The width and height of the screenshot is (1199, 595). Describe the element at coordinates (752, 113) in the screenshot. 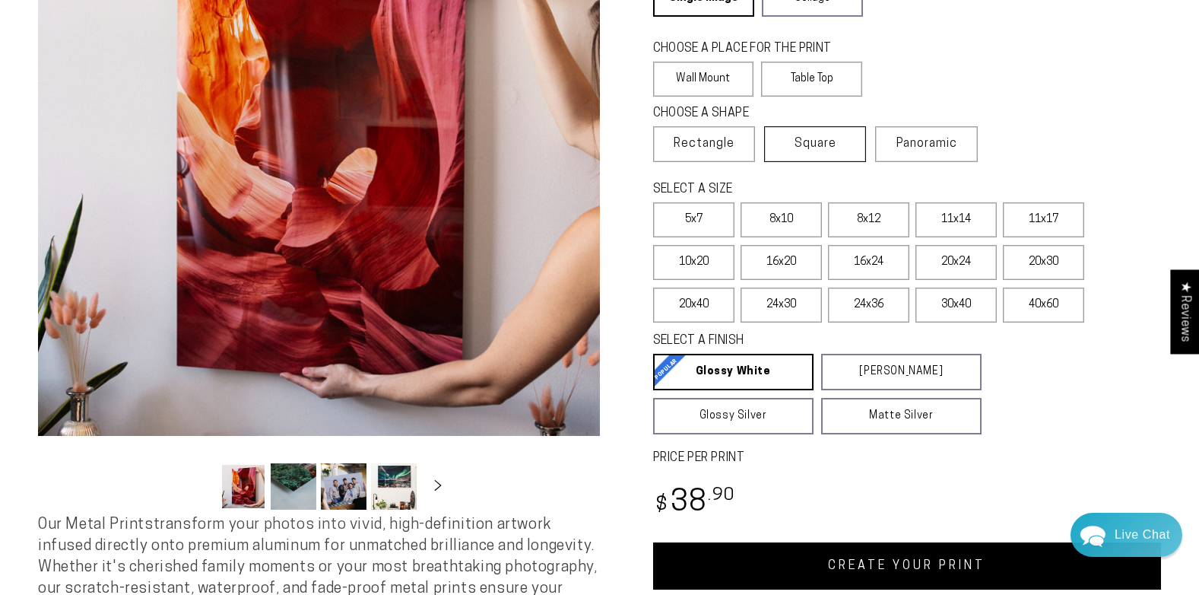

I see `legend: CHOOSE A SHAPE` at that location.